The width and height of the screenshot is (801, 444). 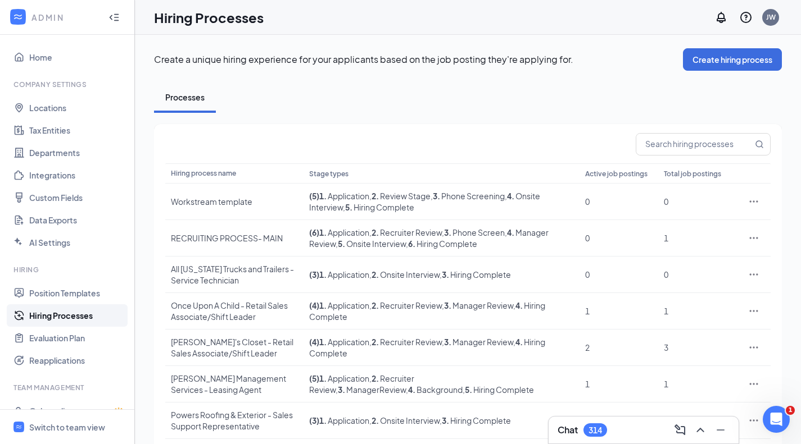 I want to click on a: Hiring Processes, so click(x=77, y=316).